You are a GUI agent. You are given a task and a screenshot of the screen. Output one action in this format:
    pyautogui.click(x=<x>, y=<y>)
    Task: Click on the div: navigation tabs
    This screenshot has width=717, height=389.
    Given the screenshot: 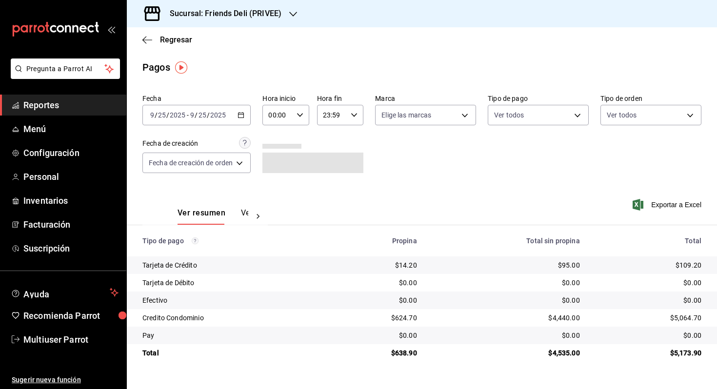 What is the action you would take?
    pyautogui.click(x=213, y=217)
    